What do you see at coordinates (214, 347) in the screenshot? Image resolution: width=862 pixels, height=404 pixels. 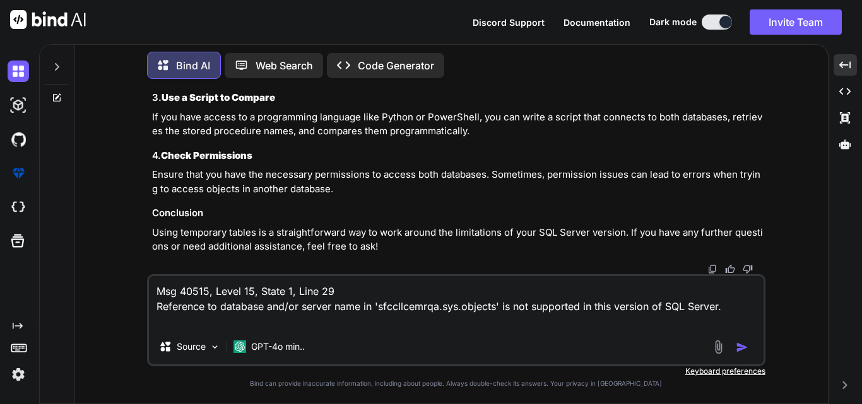 I see `img: Pick Models` at bounding box center [214, 347].